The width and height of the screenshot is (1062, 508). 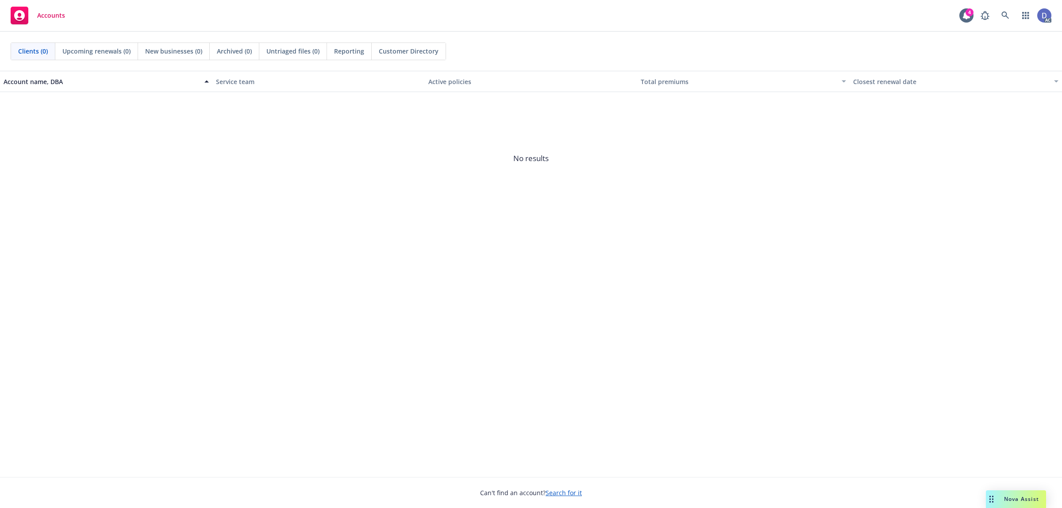 I want to click on div: Account name, DBA, so click(x=101, y=81).